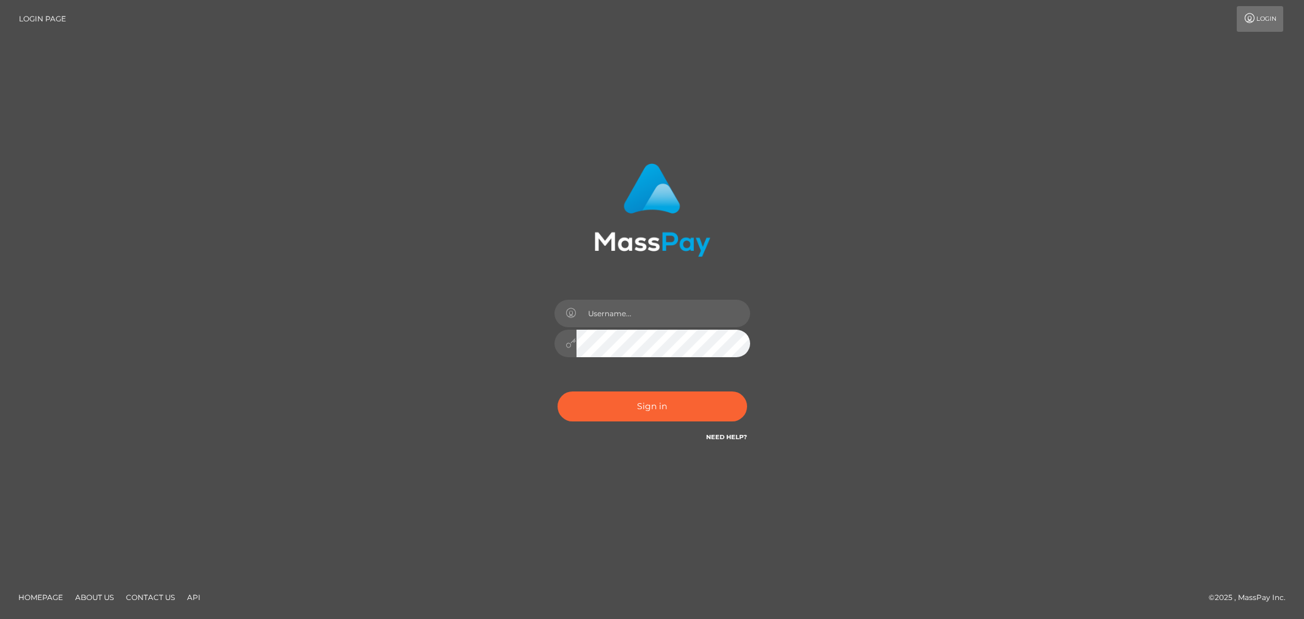  What do you see at coordinates (94, 597) in the screenshot?
I see `a: About Us` at bounding box center [94, 597].